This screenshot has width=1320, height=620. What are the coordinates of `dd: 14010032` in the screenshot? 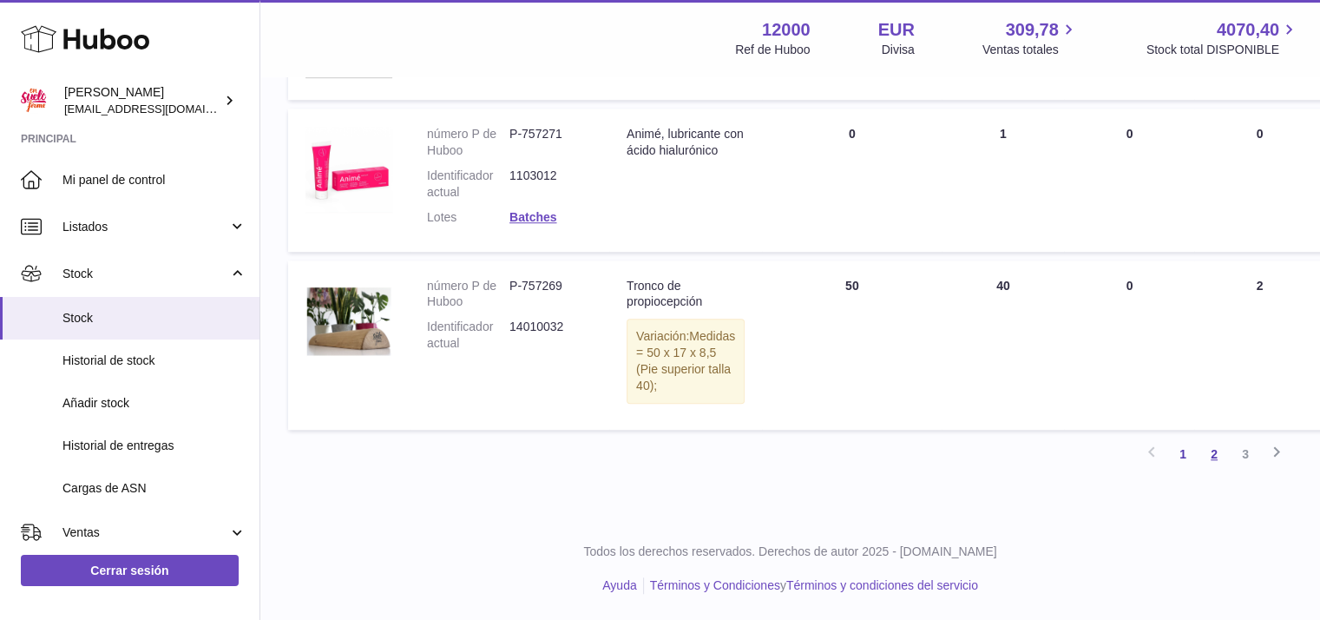 It's located at (550, 335).